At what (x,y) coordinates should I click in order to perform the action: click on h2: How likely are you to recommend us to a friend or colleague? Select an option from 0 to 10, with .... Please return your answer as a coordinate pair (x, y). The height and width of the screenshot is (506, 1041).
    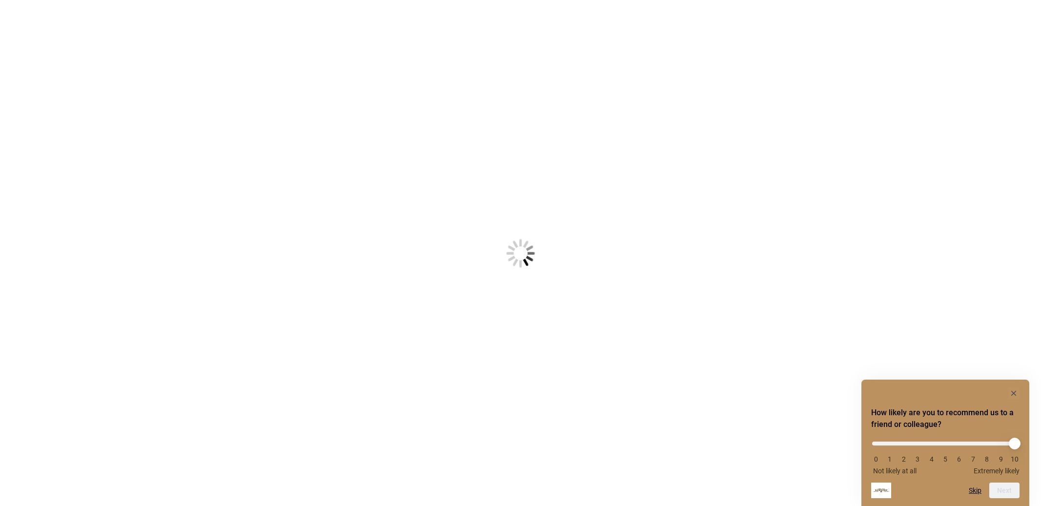
    Looking at the image, I should click on (946, 419).